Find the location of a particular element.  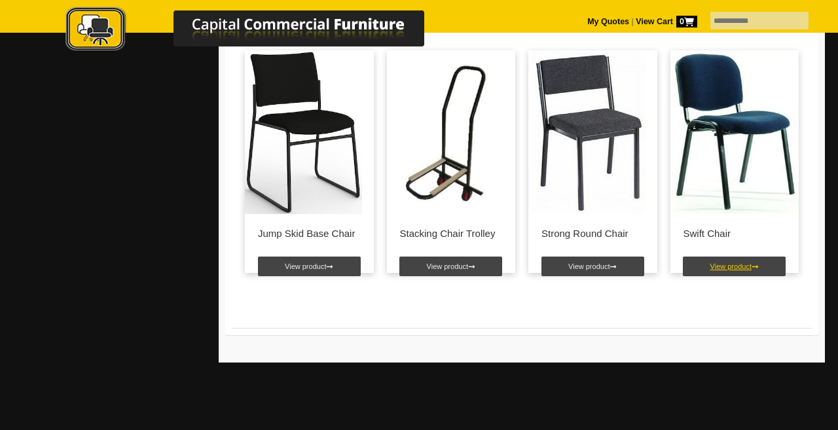

strong: View Cart is located at coordinates (667, 22).